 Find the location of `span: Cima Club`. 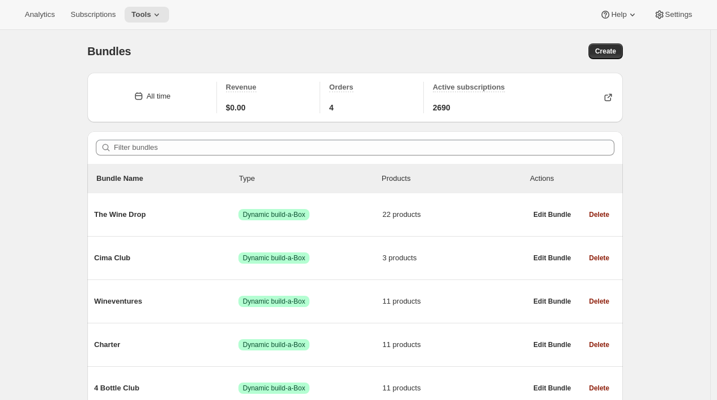

span: Cima Club is located at coordinates (166, 258).